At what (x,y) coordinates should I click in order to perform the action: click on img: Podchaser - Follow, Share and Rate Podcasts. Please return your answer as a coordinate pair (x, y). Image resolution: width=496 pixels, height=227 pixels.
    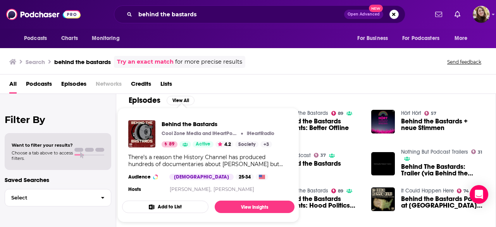
    Looking at the image, I should click on (43, 14).